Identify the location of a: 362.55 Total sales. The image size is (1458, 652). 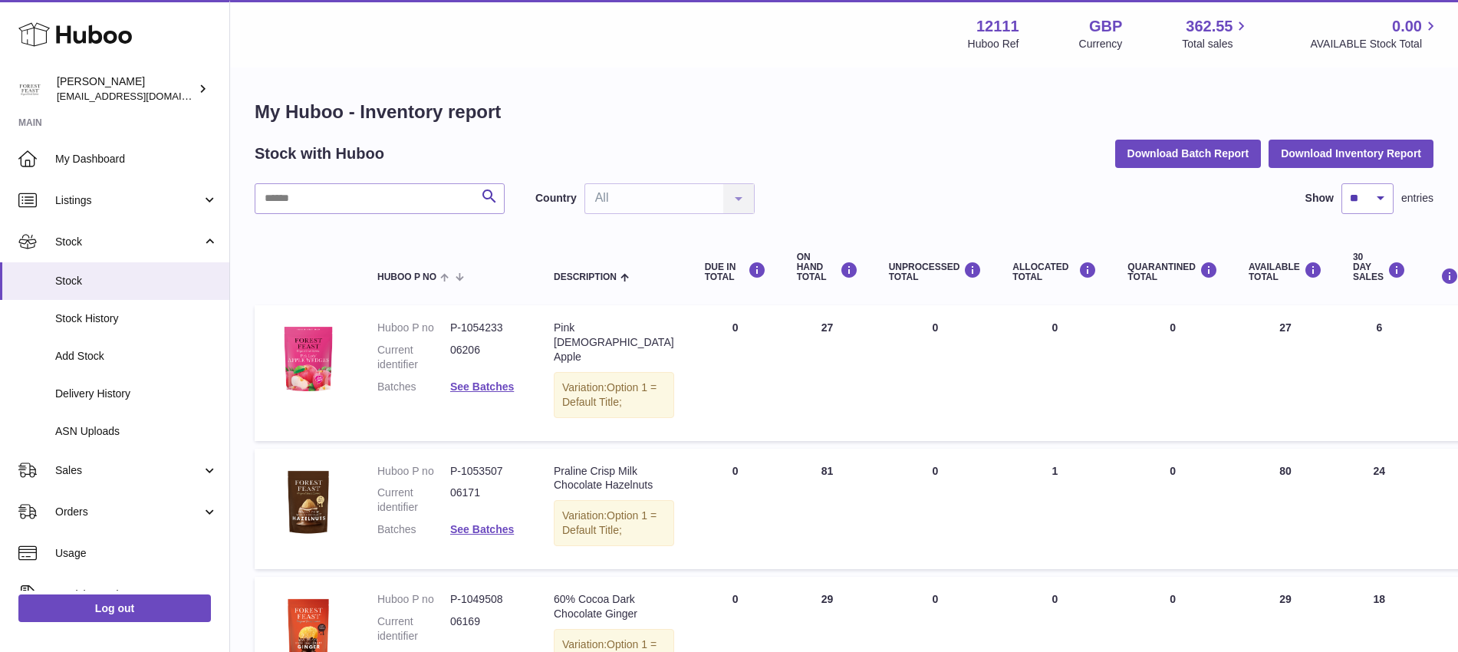
(1216, 34).